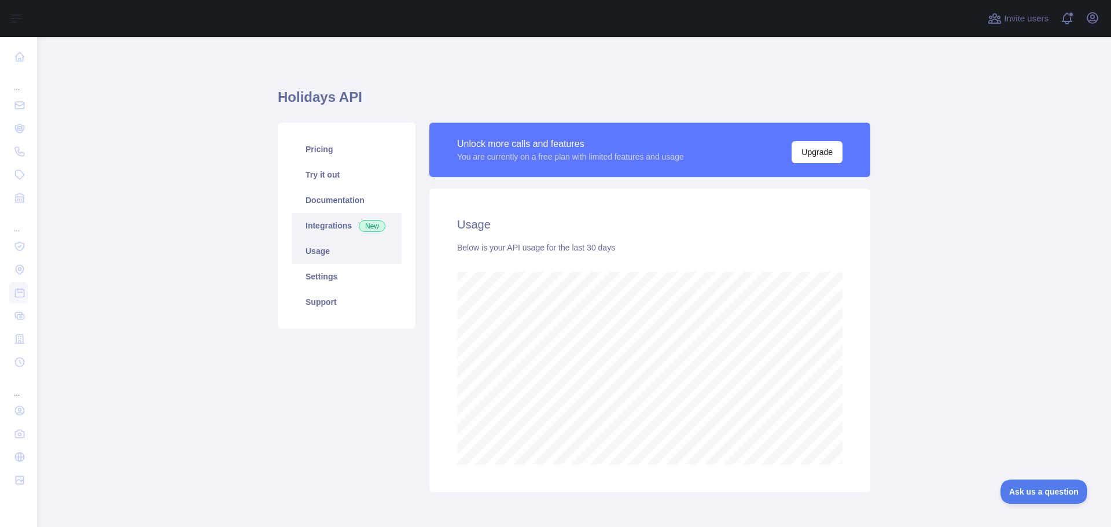 This screenshot has width=1111, height=527. What do you see at coordinates (574, 102) in the screenshot?
I see `h1: Holidays API` at bounding box center [574, 102].